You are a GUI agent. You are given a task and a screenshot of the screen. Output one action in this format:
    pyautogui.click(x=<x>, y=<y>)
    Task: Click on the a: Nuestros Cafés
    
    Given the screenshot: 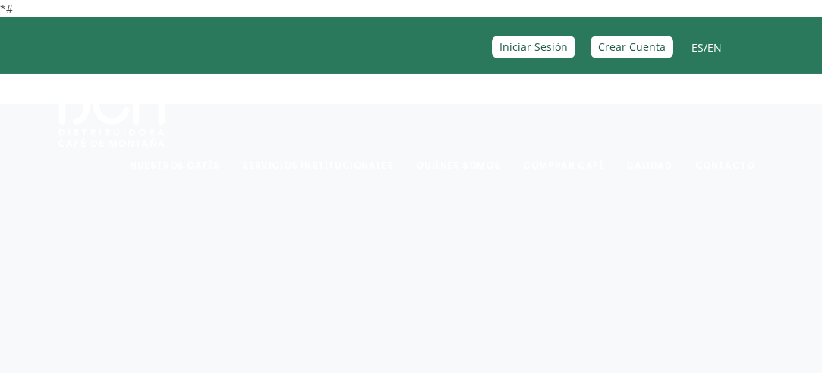 What is the action you would take?
    pyautogui.click(x=175, y=153)
    